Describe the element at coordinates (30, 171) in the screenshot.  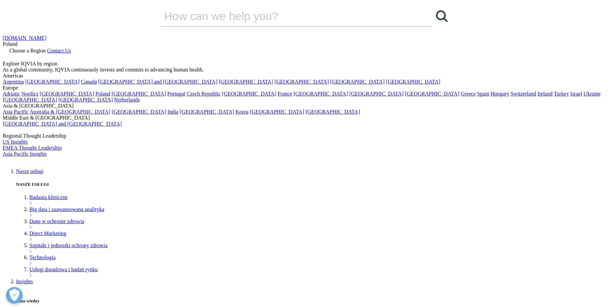
I see `a: Nasze usługi` at that location.